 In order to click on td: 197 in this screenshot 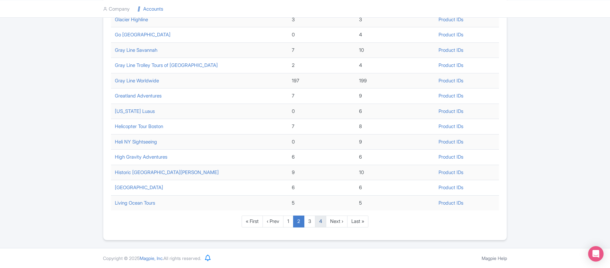, I will do `click(321, 81)`.